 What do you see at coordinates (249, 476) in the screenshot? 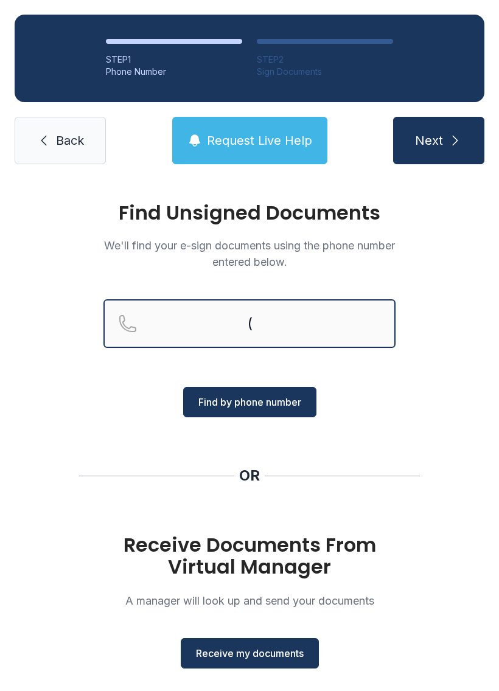
I see `div: OR` at bounding box center [249, 476].